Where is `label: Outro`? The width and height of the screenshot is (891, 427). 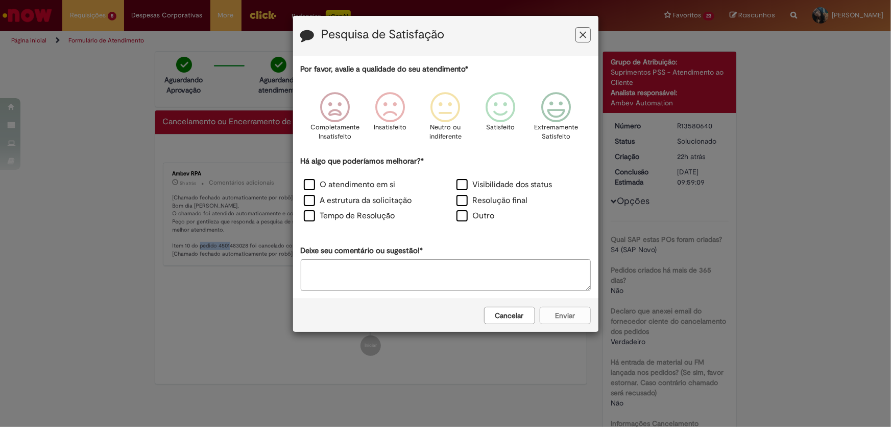
label: Outro is located at coordinates (476, 216).